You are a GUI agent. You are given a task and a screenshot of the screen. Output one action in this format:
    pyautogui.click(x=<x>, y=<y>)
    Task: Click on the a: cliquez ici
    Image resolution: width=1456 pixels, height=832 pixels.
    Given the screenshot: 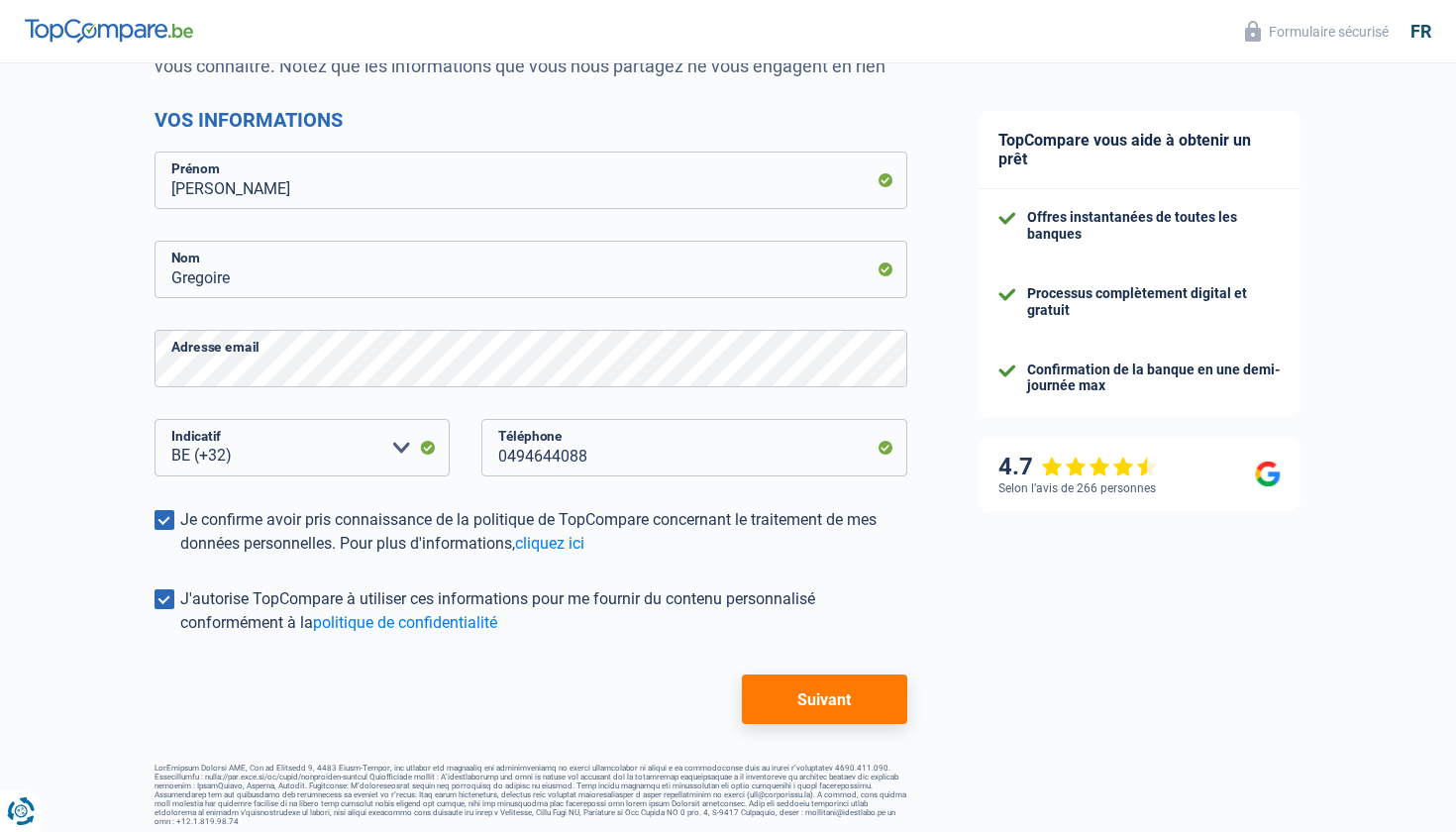 What is the action you would take?
    pyautogui.click(x=550, y=543)
    